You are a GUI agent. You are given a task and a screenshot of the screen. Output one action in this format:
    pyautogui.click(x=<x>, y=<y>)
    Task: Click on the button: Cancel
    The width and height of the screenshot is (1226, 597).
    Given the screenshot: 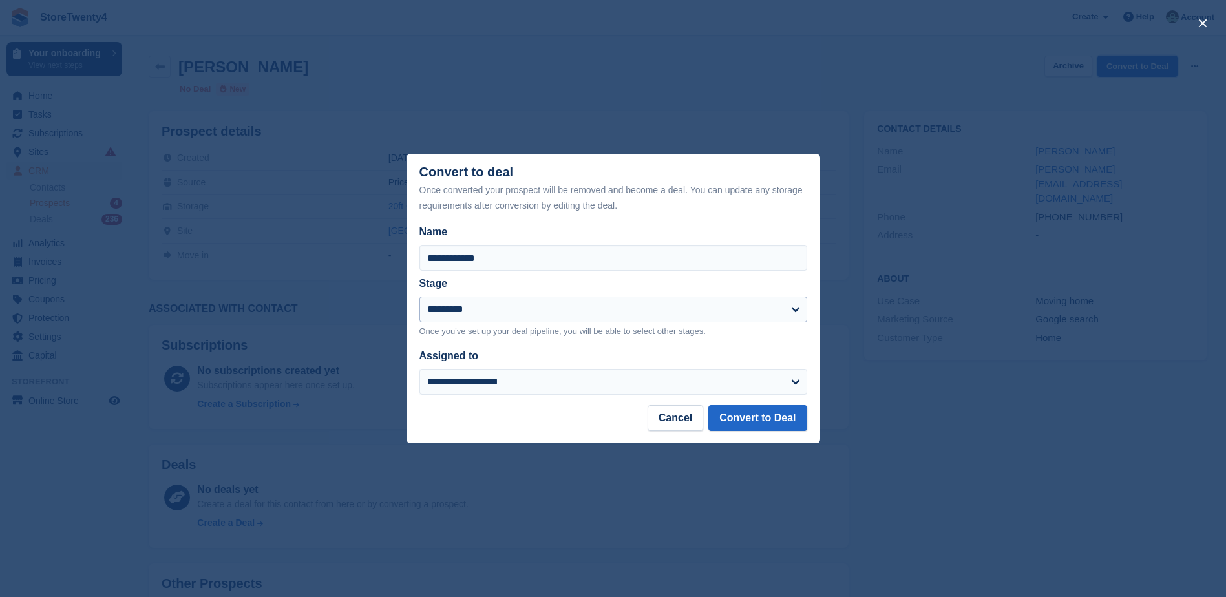 What is the action you would take?
    pyautogui.click(x=675, y=418)
    